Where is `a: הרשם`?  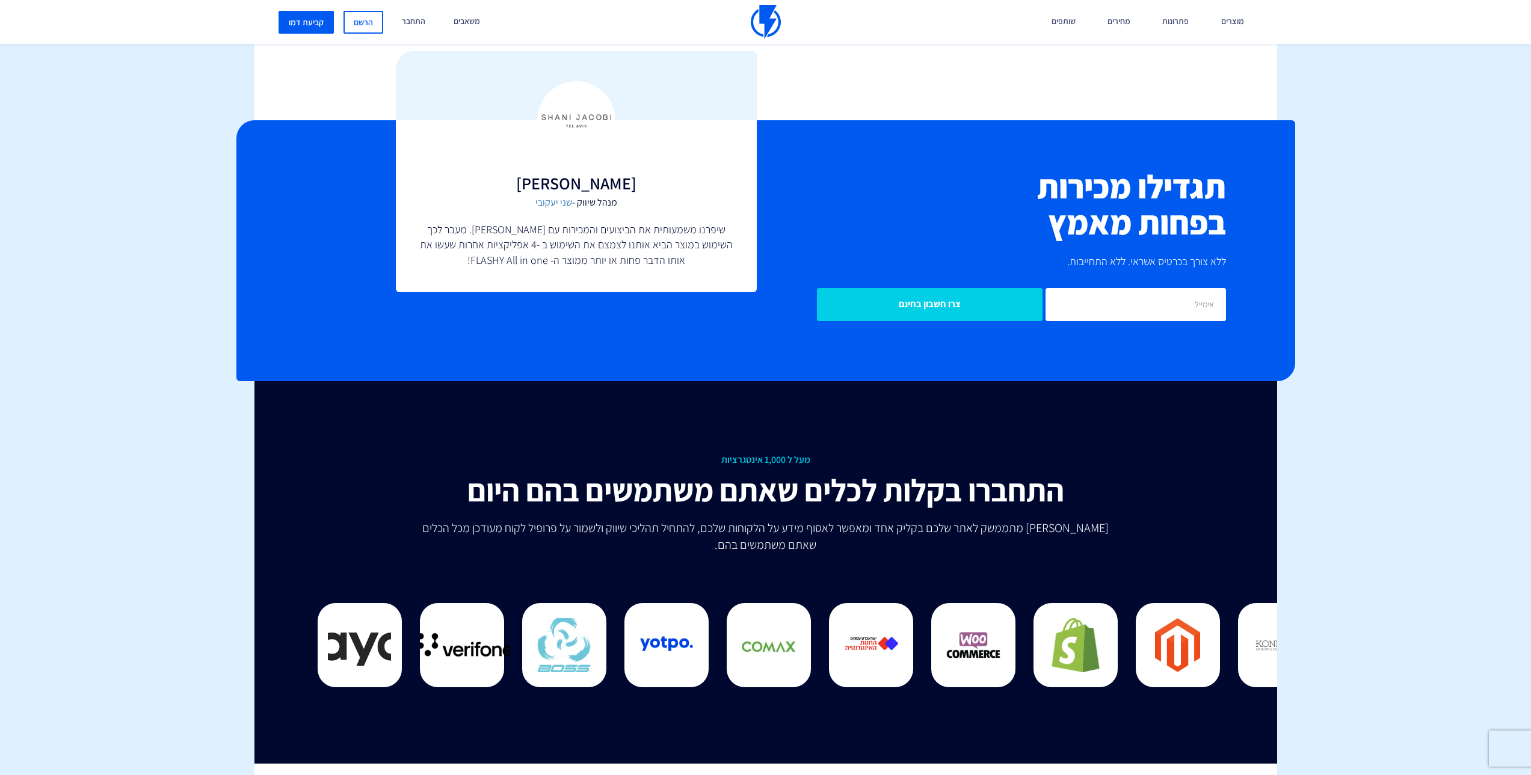
a: הרשם is located at coordinates (363, 22).